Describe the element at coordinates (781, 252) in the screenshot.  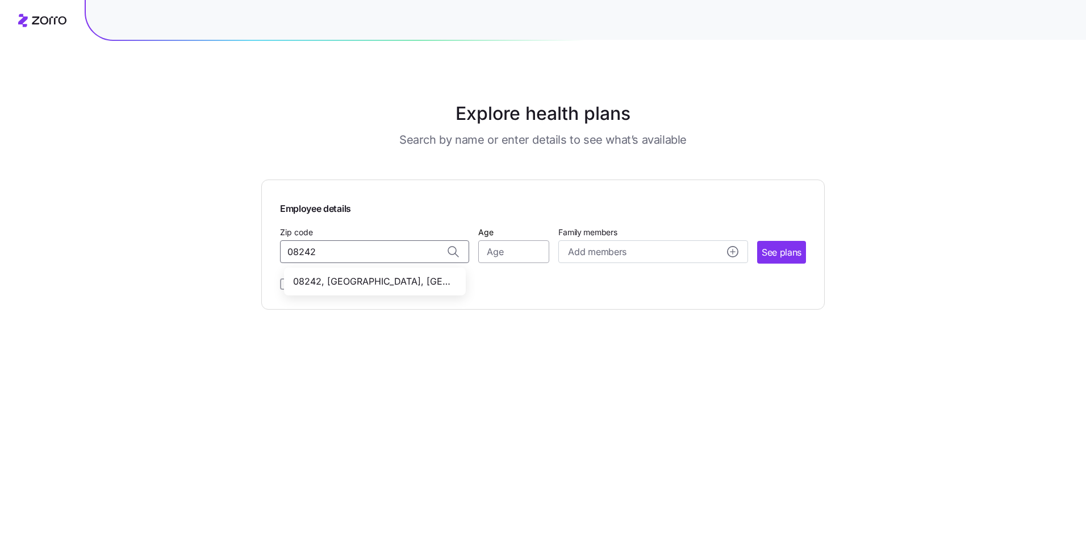
I see `span: See plans` at that location.